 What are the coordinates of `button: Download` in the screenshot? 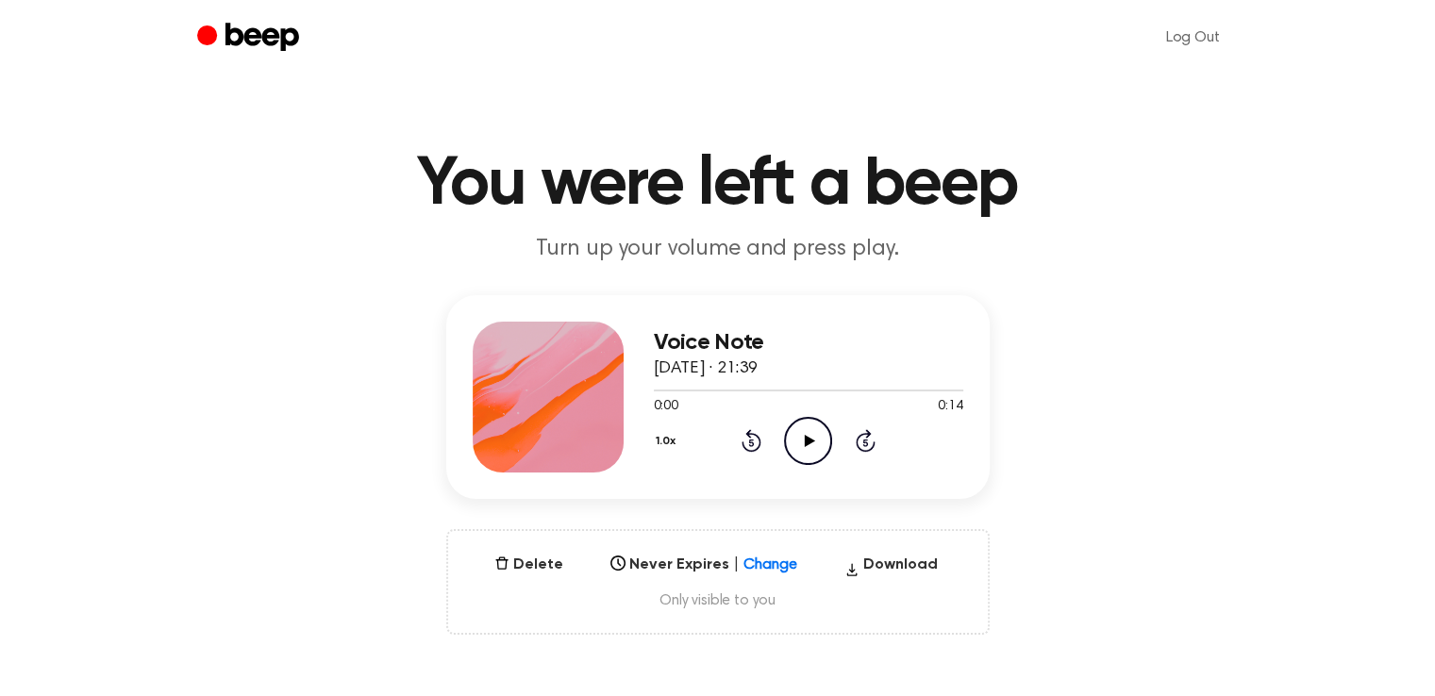 It's located at (890, 569).